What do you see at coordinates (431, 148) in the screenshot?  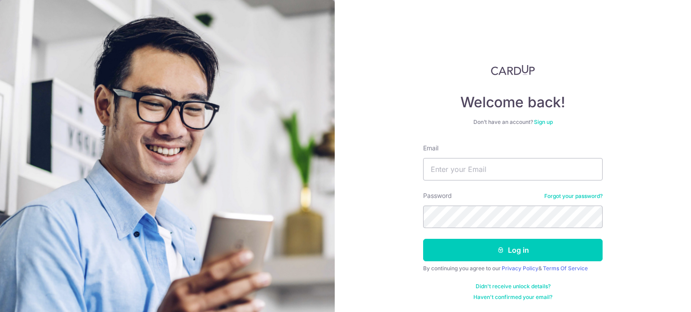 I see `label: Email` at bounding box center [431, 148].